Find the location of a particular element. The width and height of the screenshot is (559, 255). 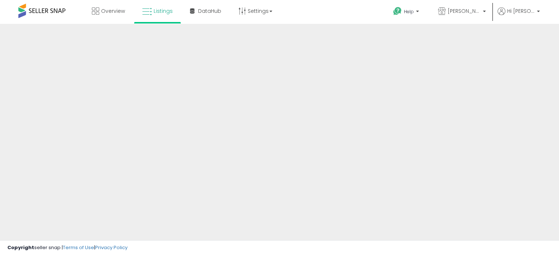

a: Help is located at coordinates (407, 12).